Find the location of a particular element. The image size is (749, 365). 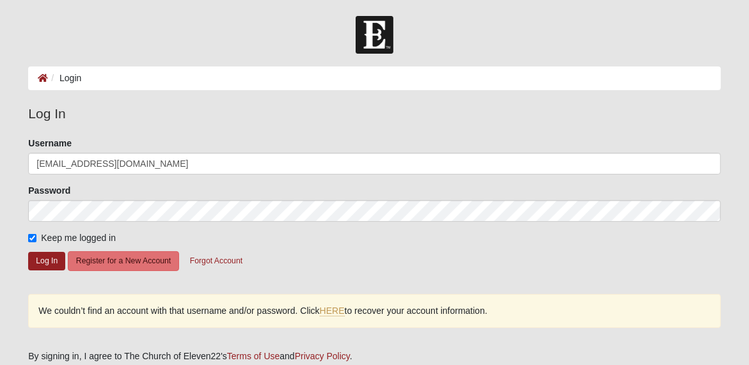

div: By signing in, I agree to The Church of Eleven22's and . is located at coordinates (374, 356).